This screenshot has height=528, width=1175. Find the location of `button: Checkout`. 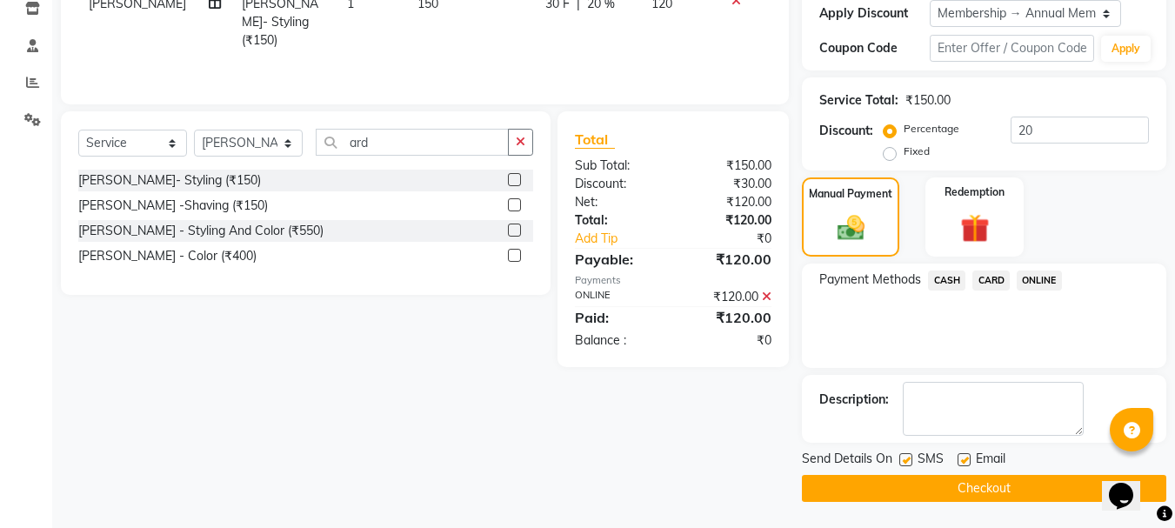

button: Checkout is located at coordinates (983, 488).